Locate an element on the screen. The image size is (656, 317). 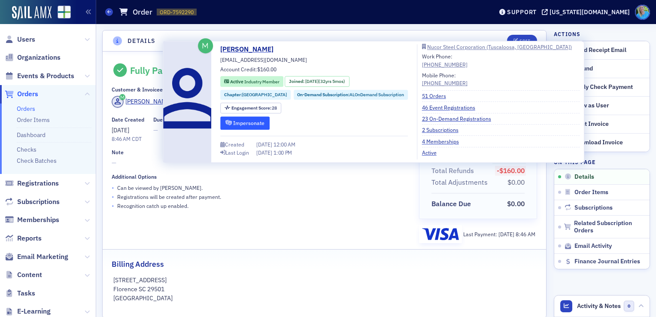
a: Email Marketing is located at coordinates (36, 257).